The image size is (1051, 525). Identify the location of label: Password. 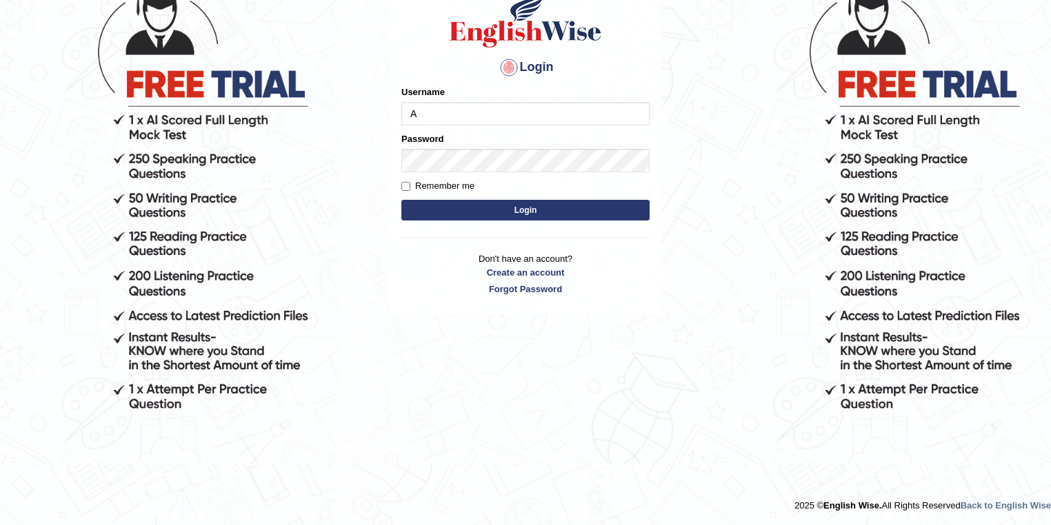
(422, 139).